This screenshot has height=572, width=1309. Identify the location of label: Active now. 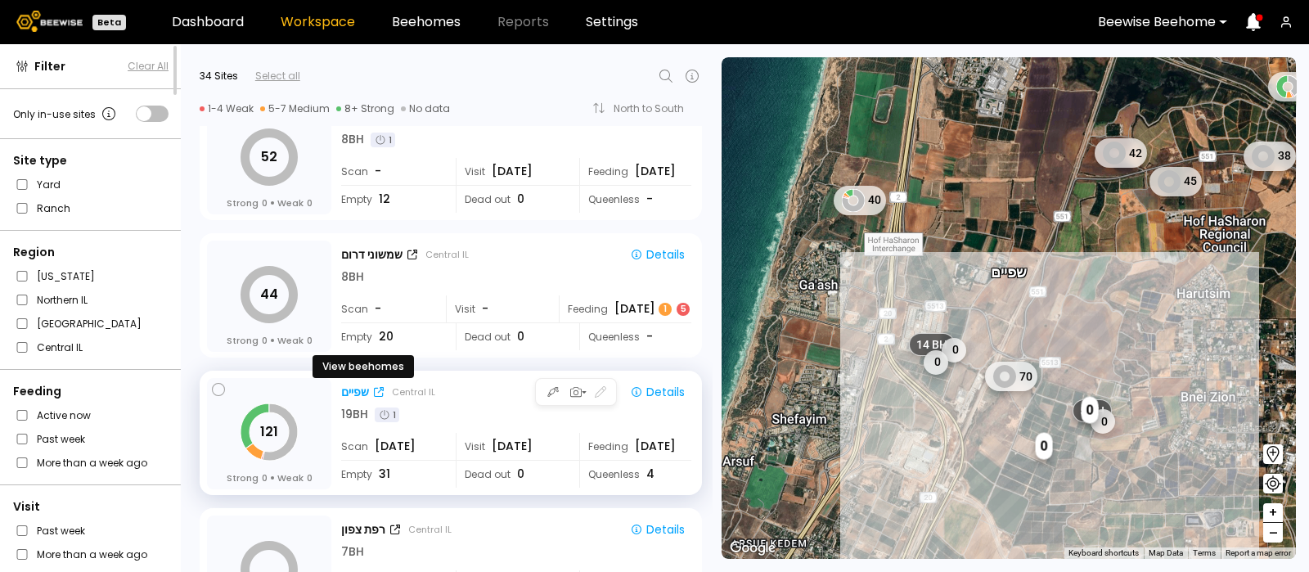
(64, 415).